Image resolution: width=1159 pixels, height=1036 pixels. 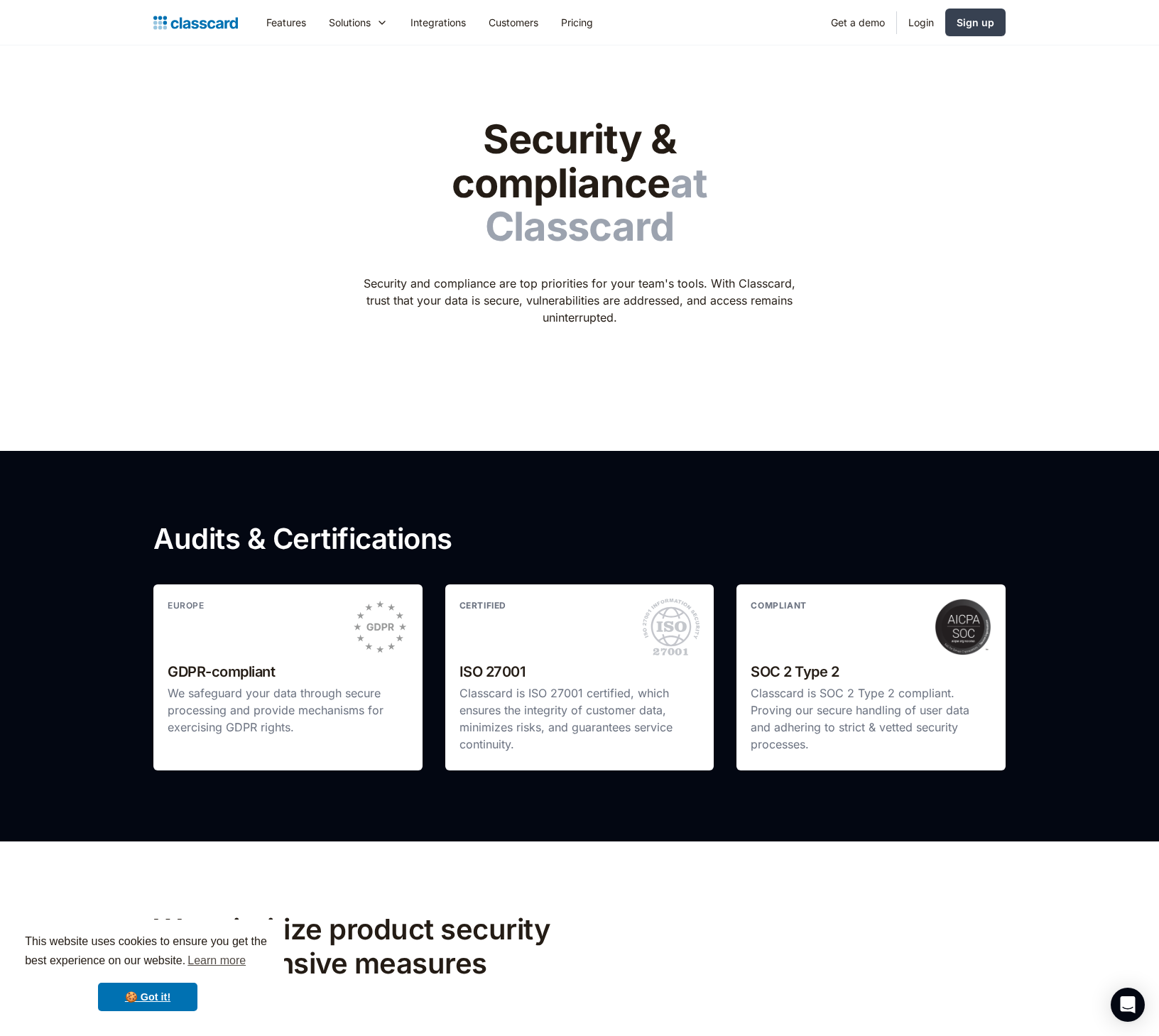 I want to click on p: europe, so click(x=259, y=605).